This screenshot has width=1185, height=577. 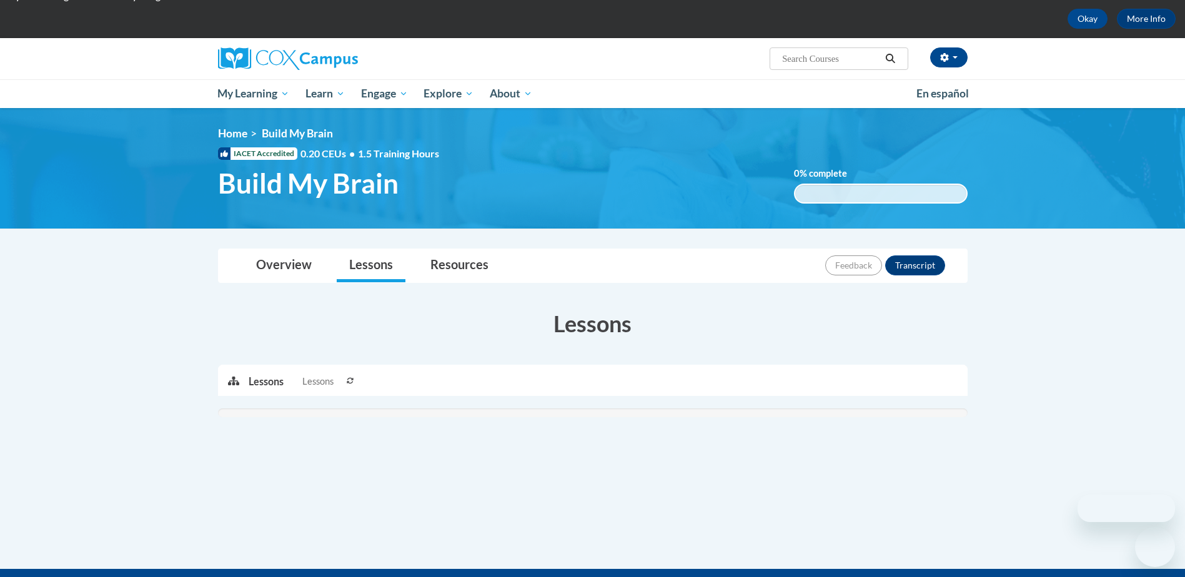 What do you see at coordinates (325, 94) in the screenshot?
I see `a: Learn` at bounding box center [325, 94].